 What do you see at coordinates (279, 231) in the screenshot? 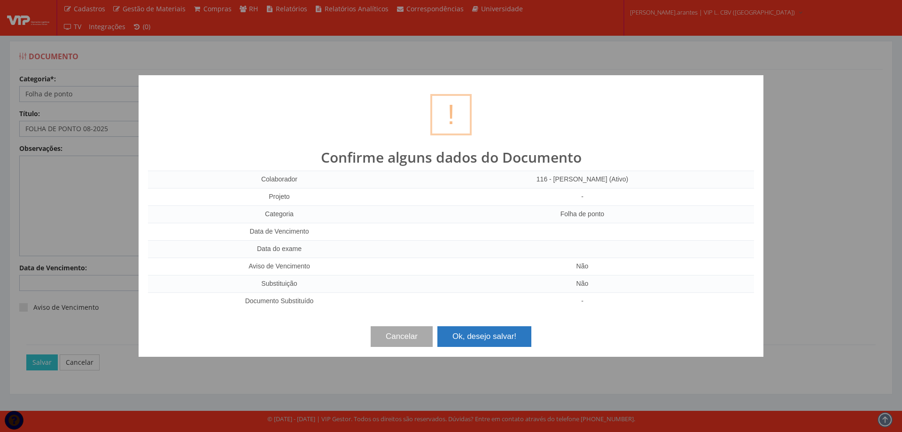
I see `td: Data de Vencimento` at bounding box center [279, 231].